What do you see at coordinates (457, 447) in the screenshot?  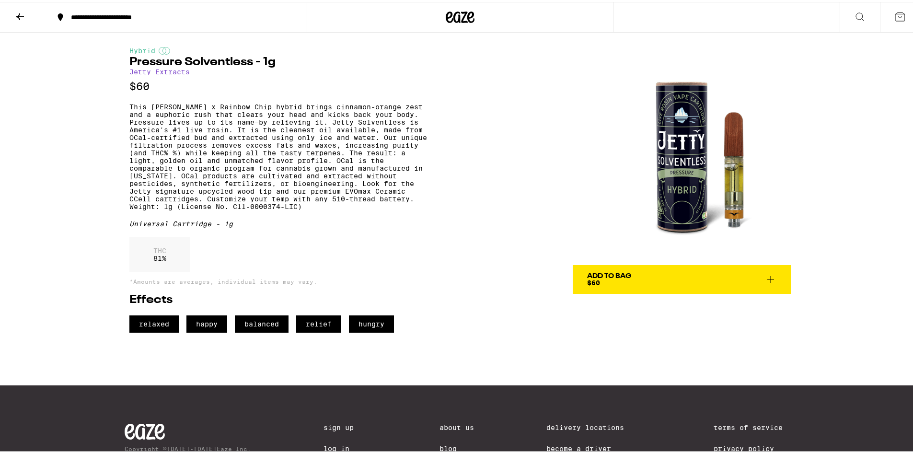 I see `a: Blog` at bounding box center [457, 447].